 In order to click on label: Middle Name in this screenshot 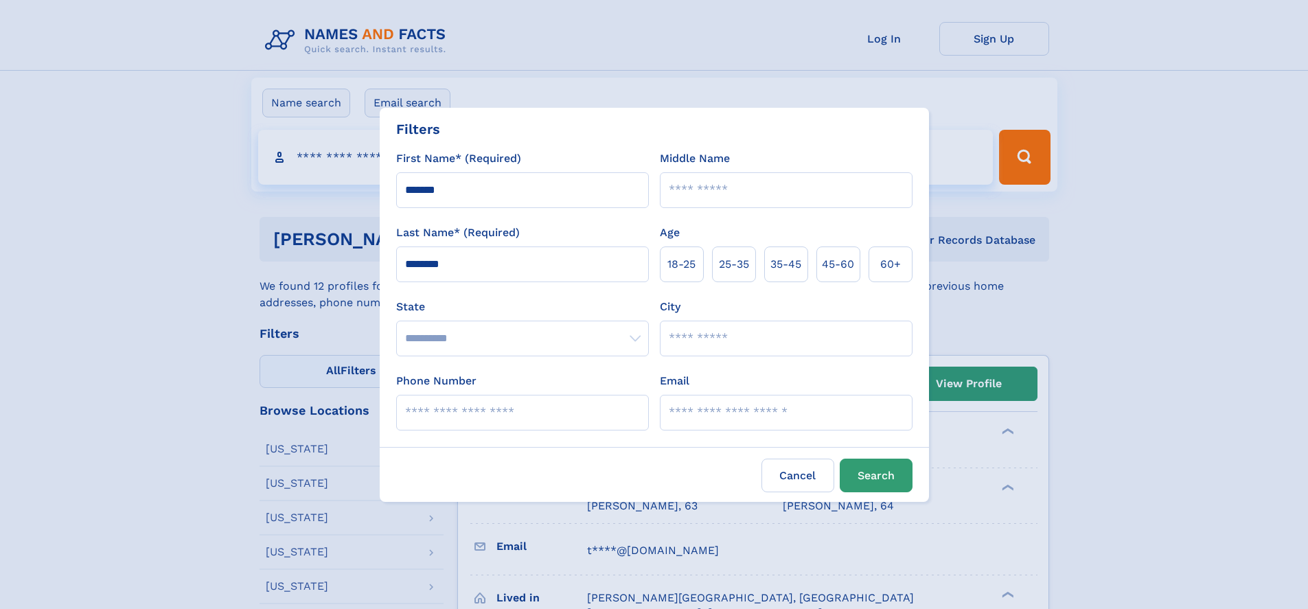, I will do `click(695, 159)`.